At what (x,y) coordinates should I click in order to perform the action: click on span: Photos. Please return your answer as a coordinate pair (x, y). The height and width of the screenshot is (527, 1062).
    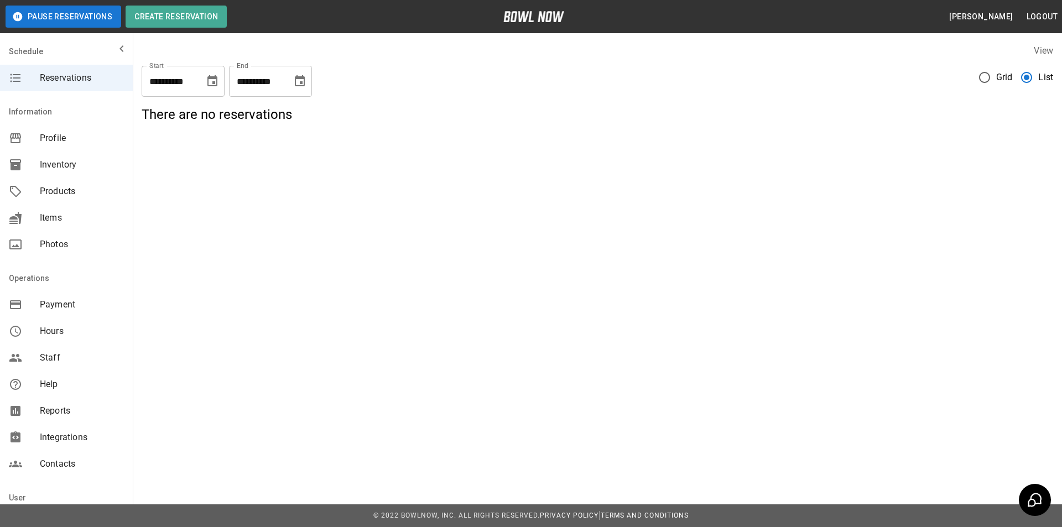
    Looking at the image, I should click on (82, 245).